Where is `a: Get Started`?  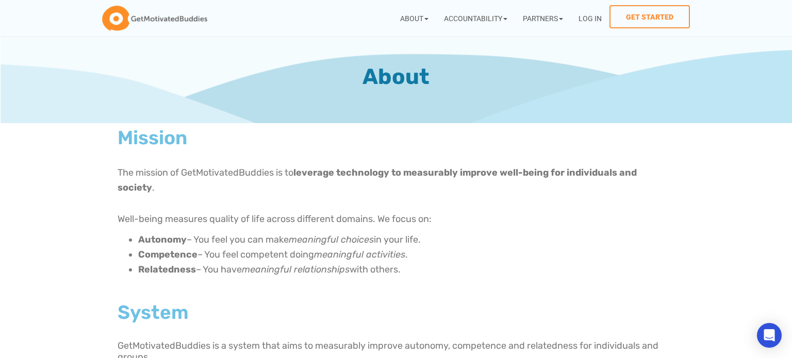
a: Get Started is located at coordinates (649, 16).